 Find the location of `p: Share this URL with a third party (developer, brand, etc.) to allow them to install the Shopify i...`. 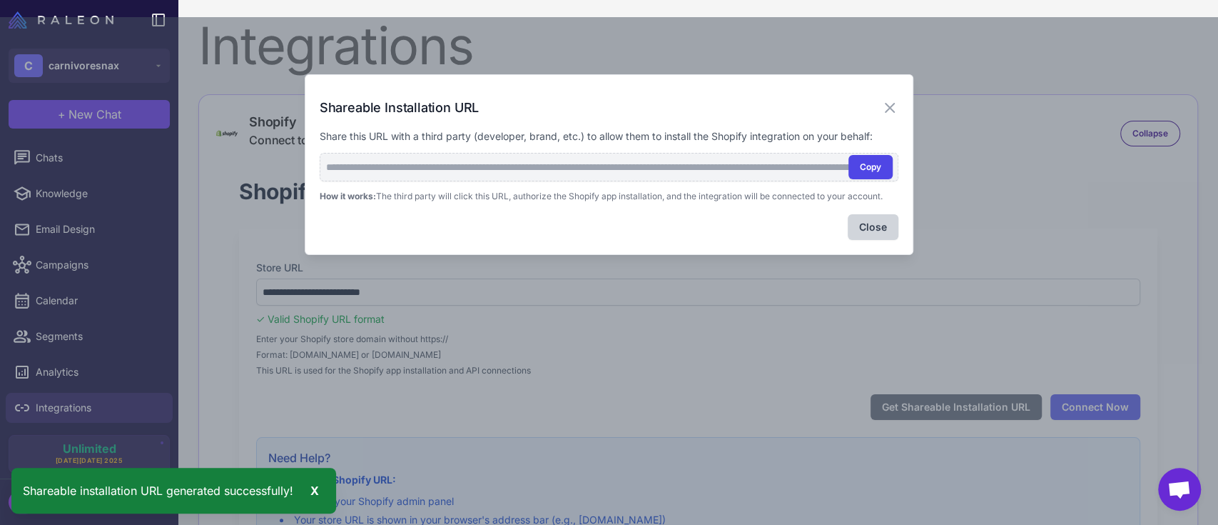

p: Share this URL with a third party (developer, brand, etc.) to allow them to install the Shopify i... is located at coordinates (609, 136).